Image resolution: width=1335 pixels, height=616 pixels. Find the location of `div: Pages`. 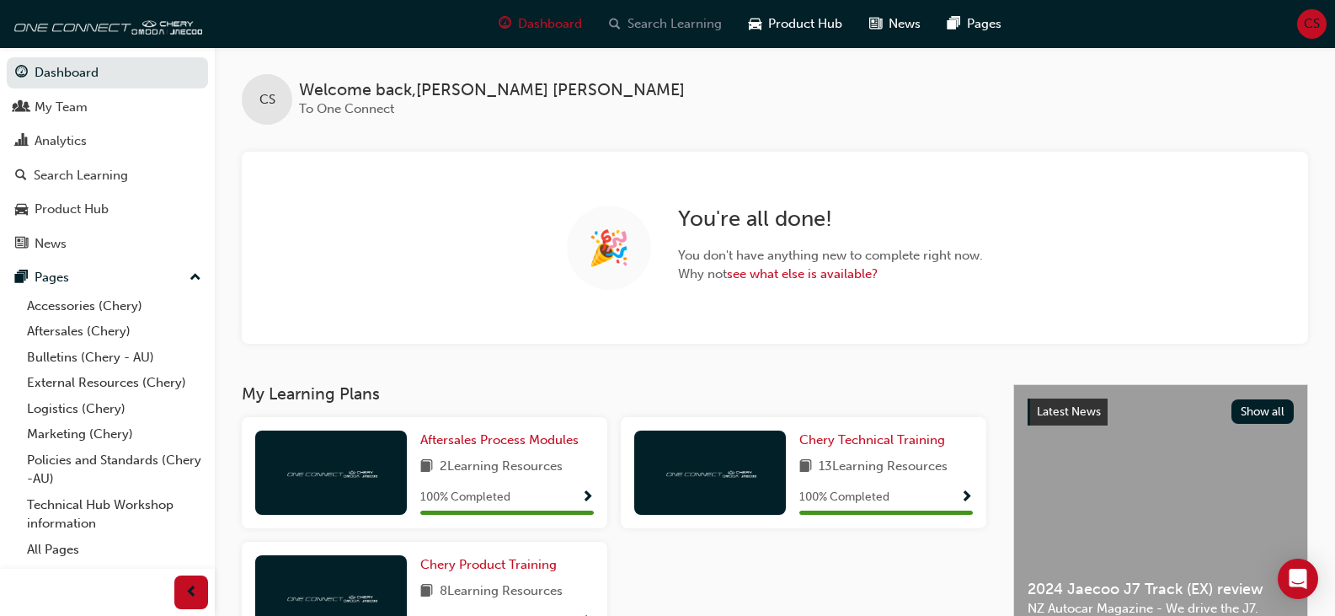

div: Pages is located at coordinates (51, 277).